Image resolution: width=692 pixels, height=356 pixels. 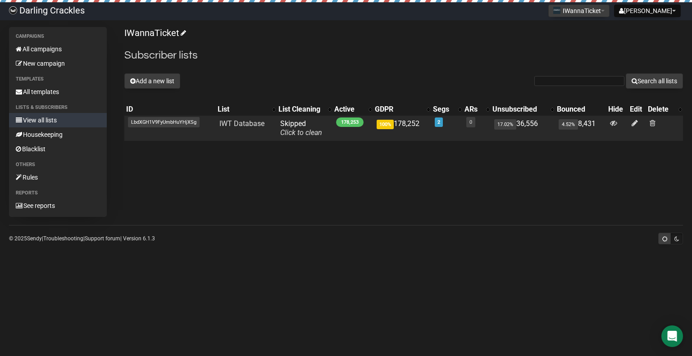 I want to click on div: GDPR, so click(x=398, y=109).